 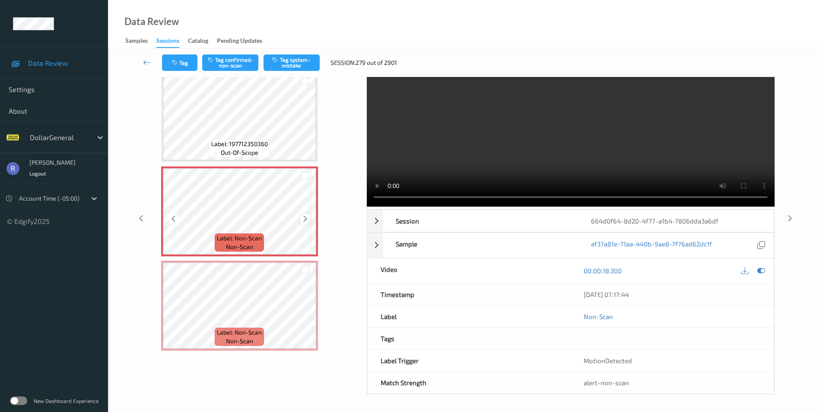 What do you see at coordinates (469, 316) in the screenshot?
I see `div: Label` at bounding box center [469, 316].